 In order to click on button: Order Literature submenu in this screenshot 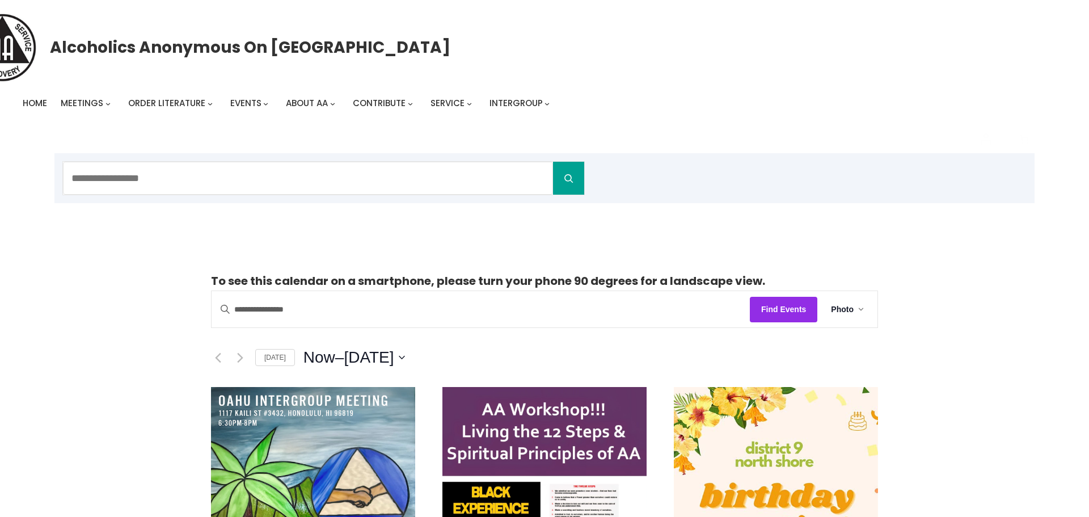, I will do `click(210, 103)`.